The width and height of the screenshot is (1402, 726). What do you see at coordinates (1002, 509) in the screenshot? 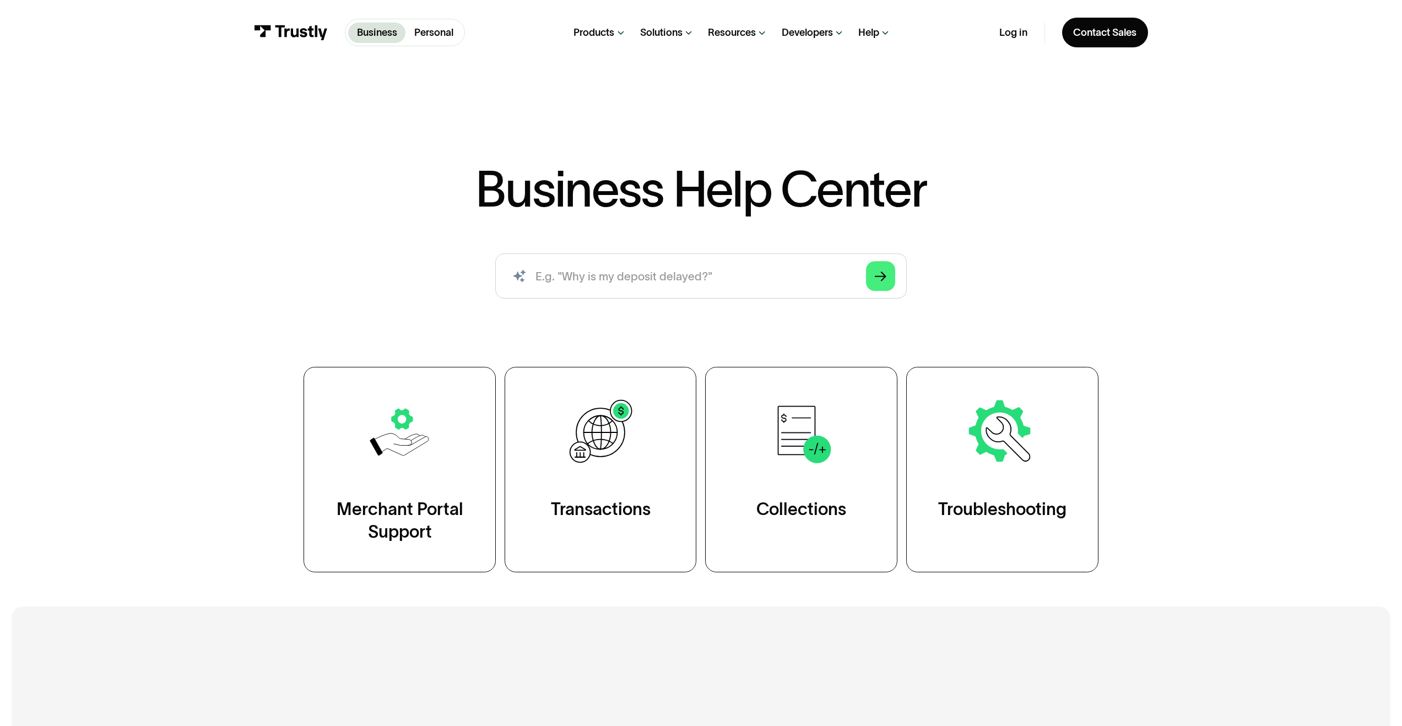
I see `div: Troubleshooting` at bounding box center [1002, 509].